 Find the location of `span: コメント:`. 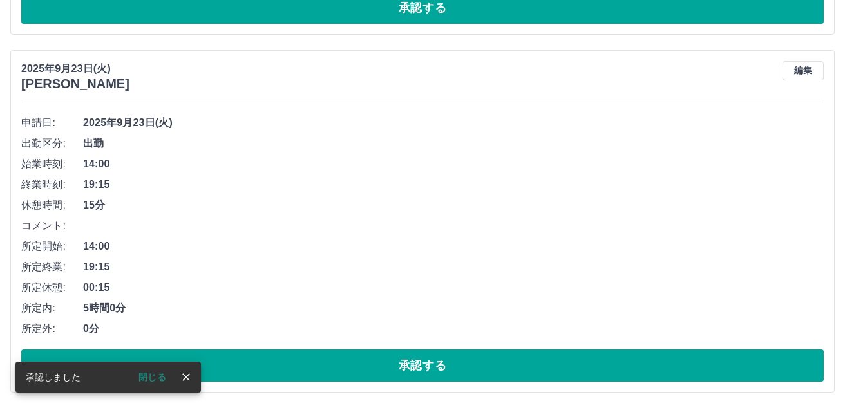

span: コメント: is located at coordinates (52, 226).